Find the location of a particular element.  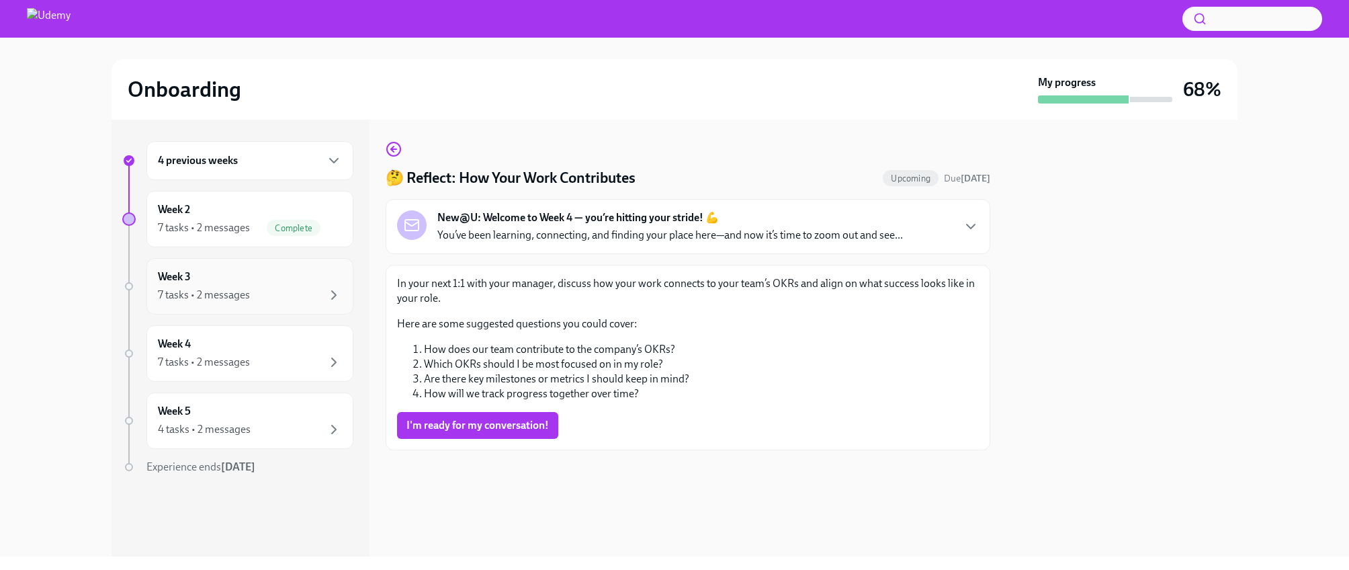

span: Complete is located at coordinates (294, 228).